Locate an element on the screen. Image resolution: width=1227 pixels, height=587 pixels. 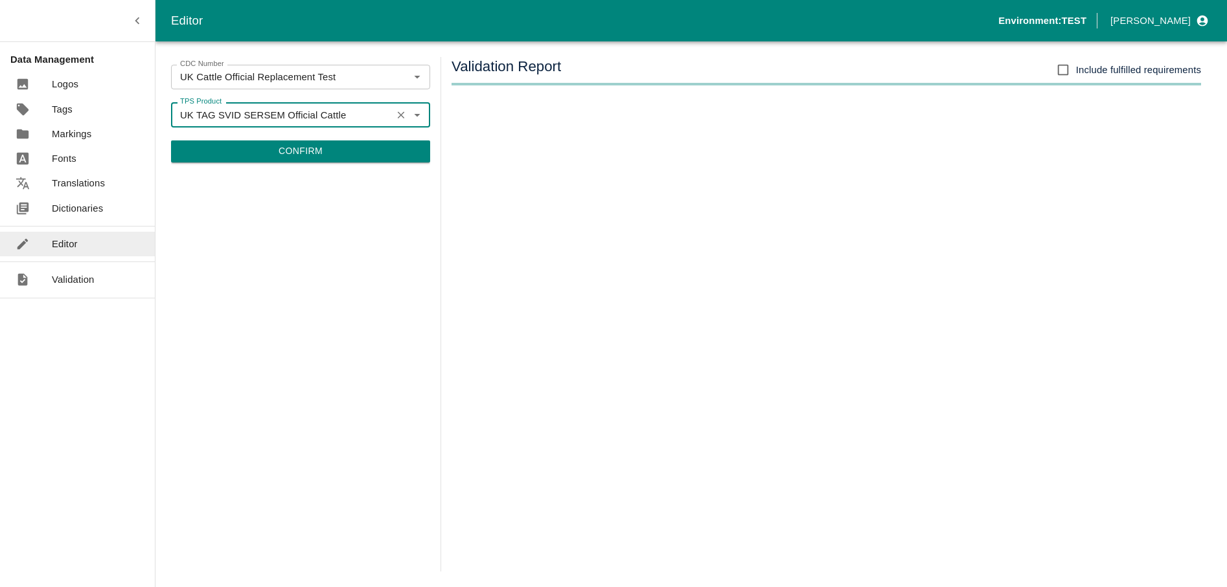
p: Editor is located at coordinates (65, 244).